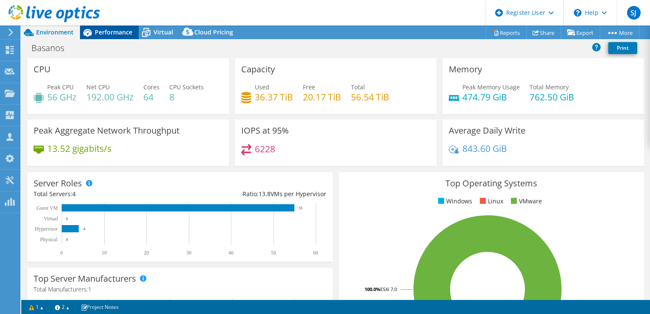 The image size is (650, 314). I want to click on text: Hypervisor, so click(46, 229).